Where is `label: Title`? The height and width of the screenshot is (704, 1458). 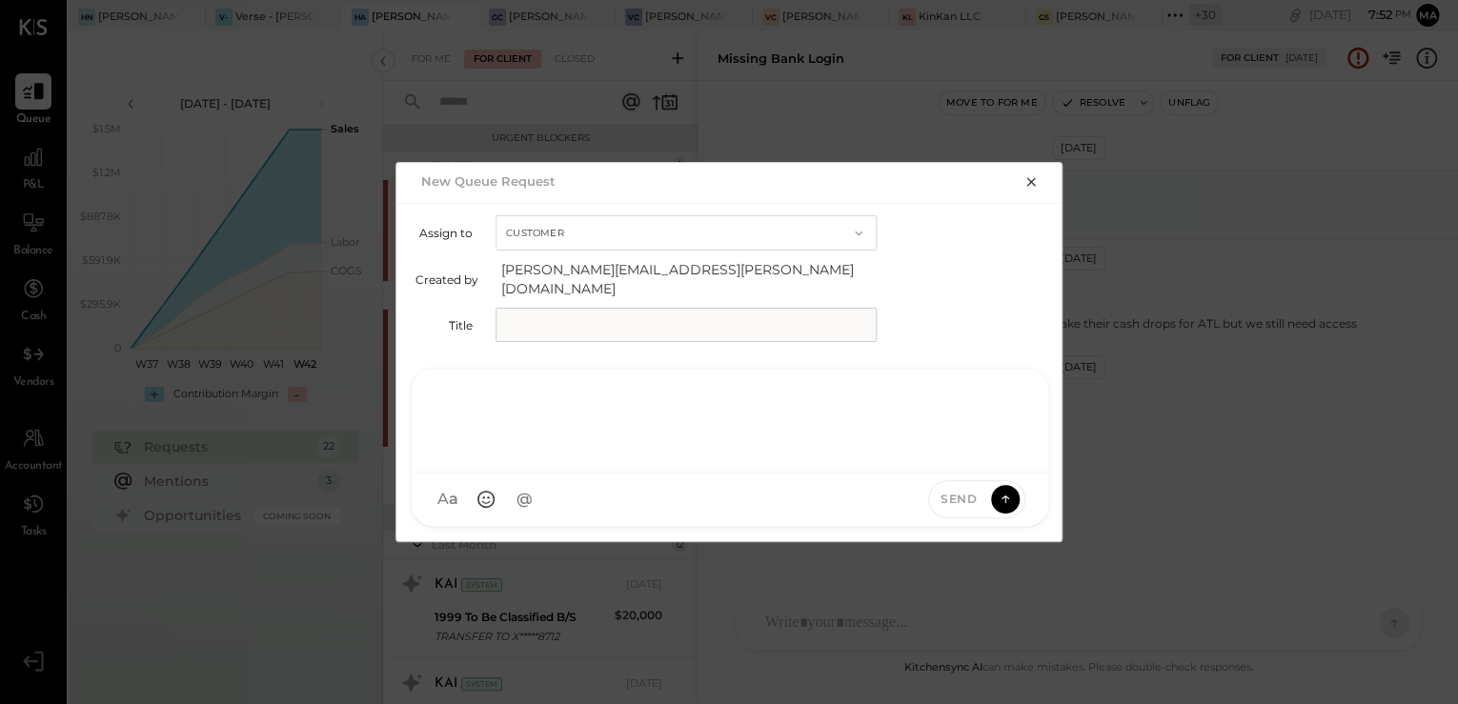 label: Title is located at coordinates (444, 325).